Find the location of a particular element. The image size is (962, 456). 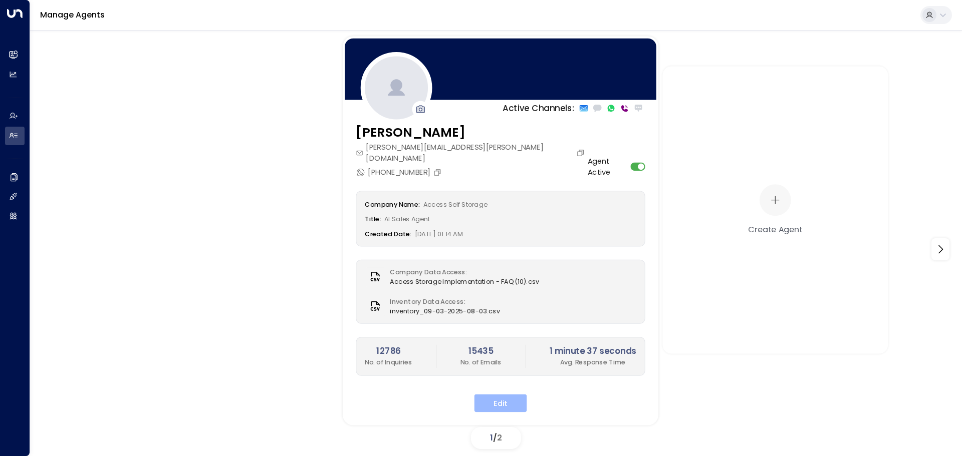

span: 1 is located at coordinates (492, 438).